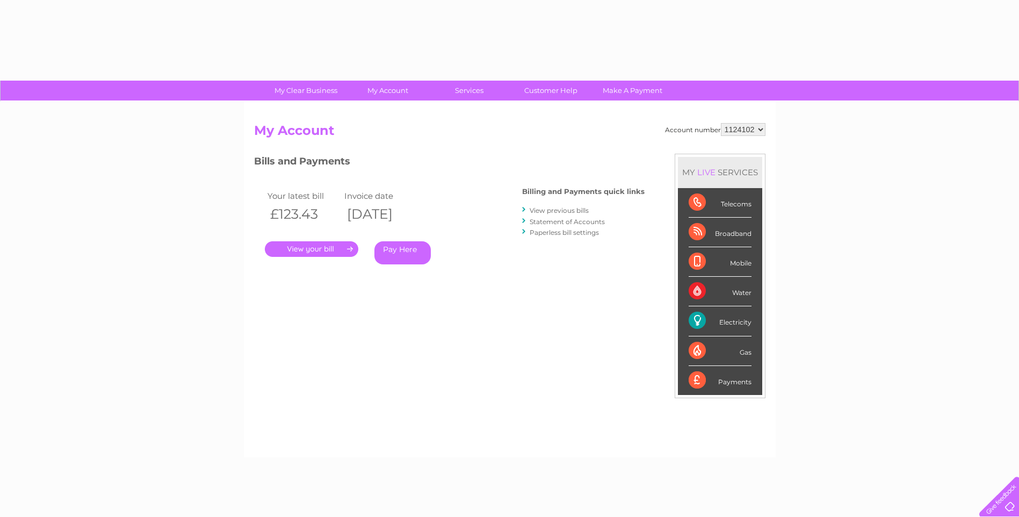 The width and height of the screenshot is (1019, 517). Describe the element at coordinates (720, 321) in the screenshot. I see `div: Electricity` at that location.